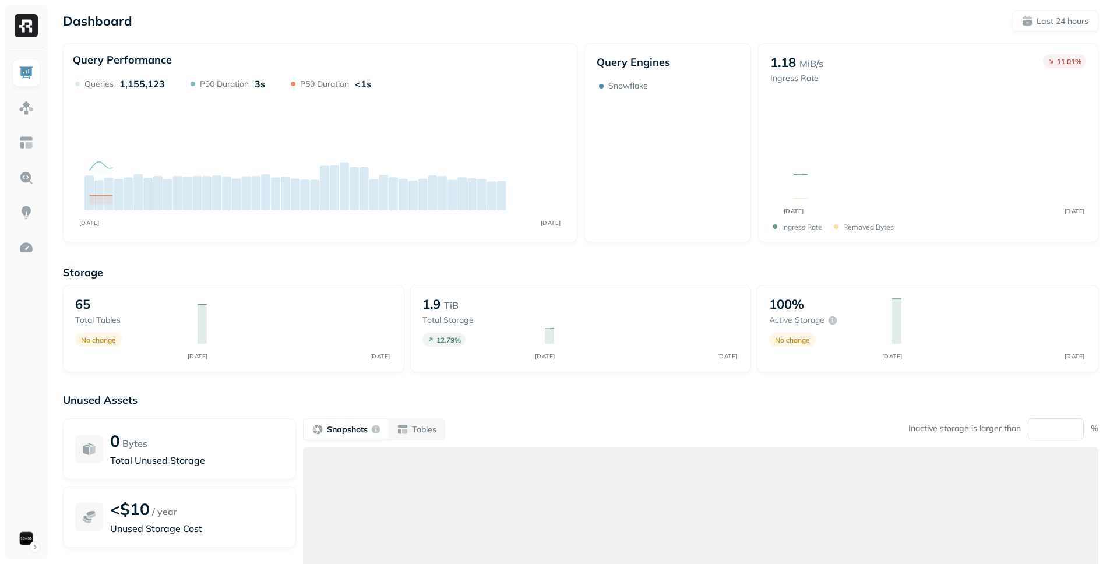  I want to click on p: Query Engines, so click(668, 62).